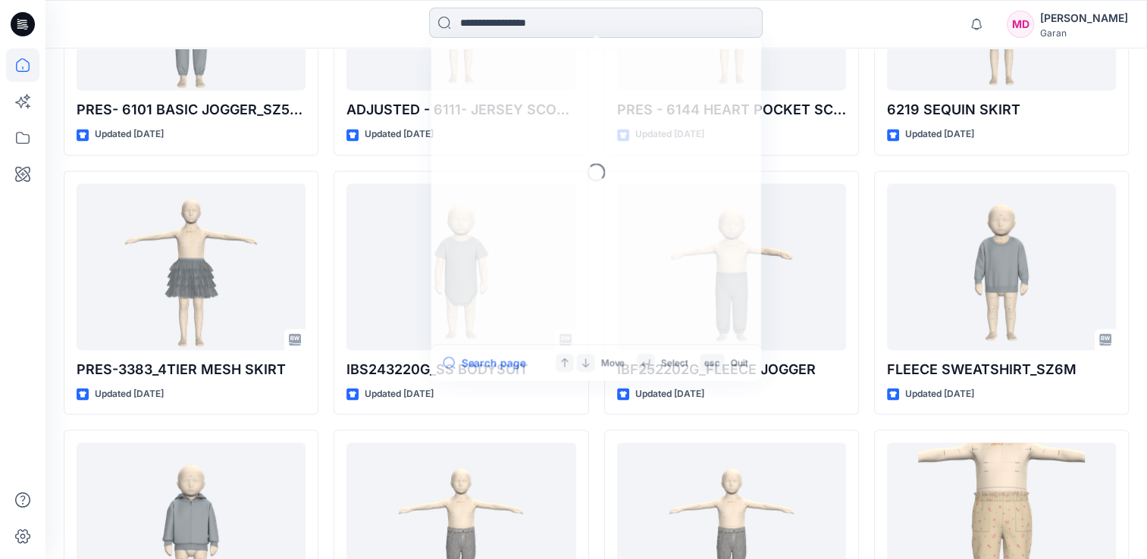 This screenshot has height=559, width=1147. Describe the element at coordinates (191, 267) in the screenshot. I see `a: PRES-3383_4TIER MESH SKIRT` at that location.